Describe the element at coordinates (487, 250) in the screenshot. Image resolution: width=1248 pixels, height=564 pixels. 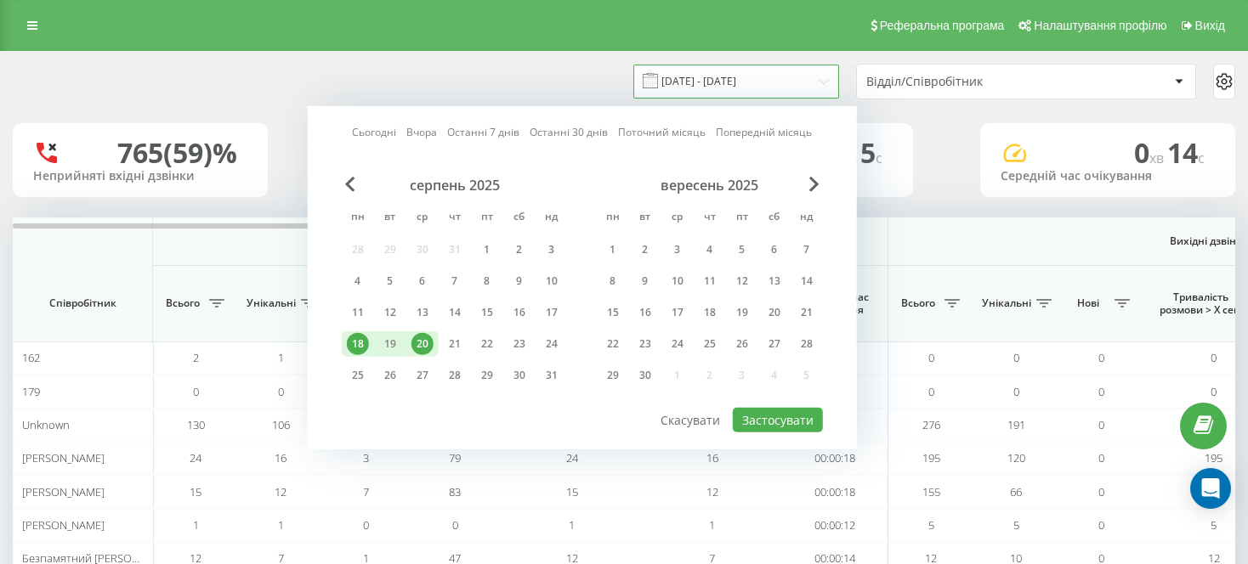
I see `div: пт 1 серп 2025 р.` at that location.